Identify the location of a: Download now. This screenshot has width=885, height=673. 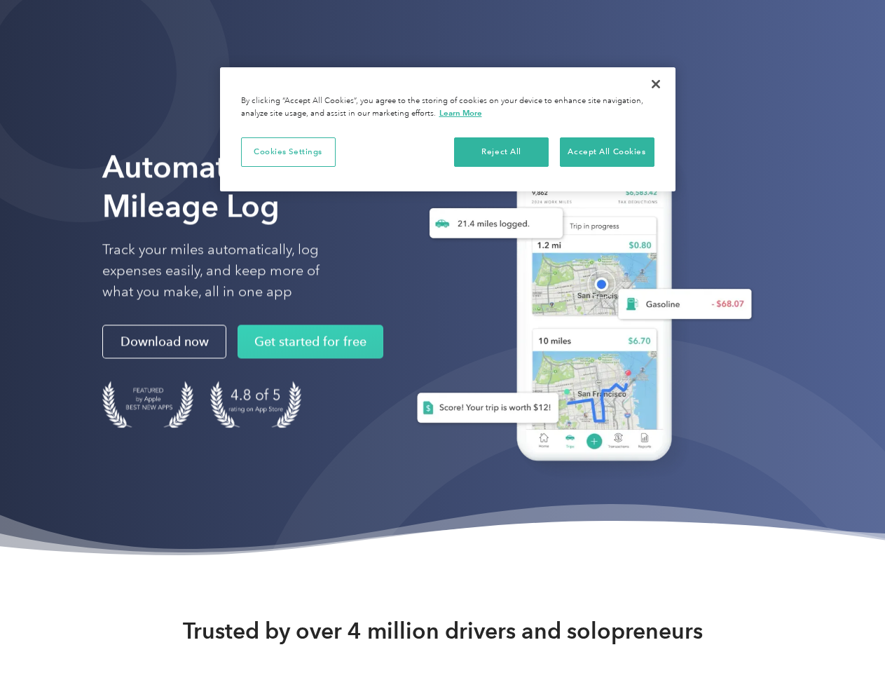
(164, 342).